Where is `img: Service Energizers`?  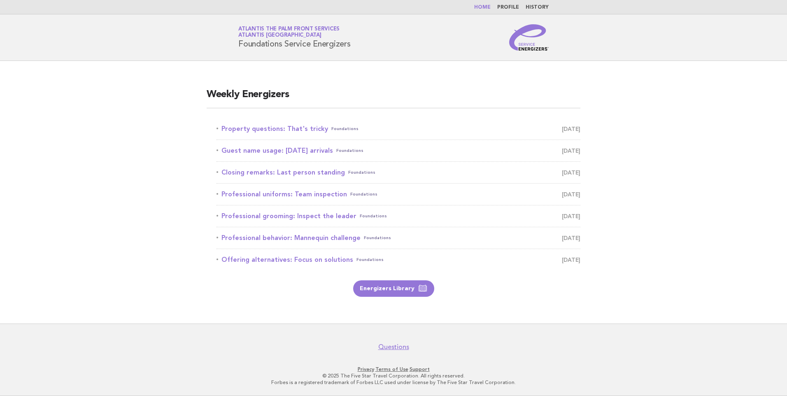 img: Service Energizers is located at coordinates (529, 37).